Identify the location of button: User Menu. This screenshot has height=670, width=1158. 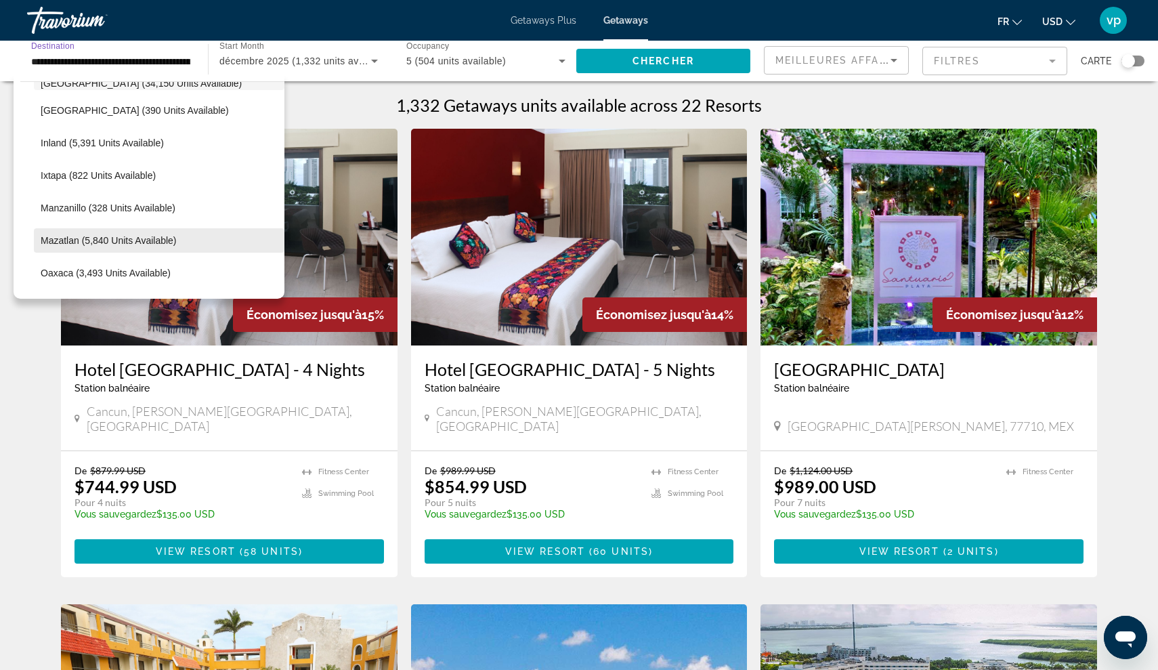
(1113, 20).